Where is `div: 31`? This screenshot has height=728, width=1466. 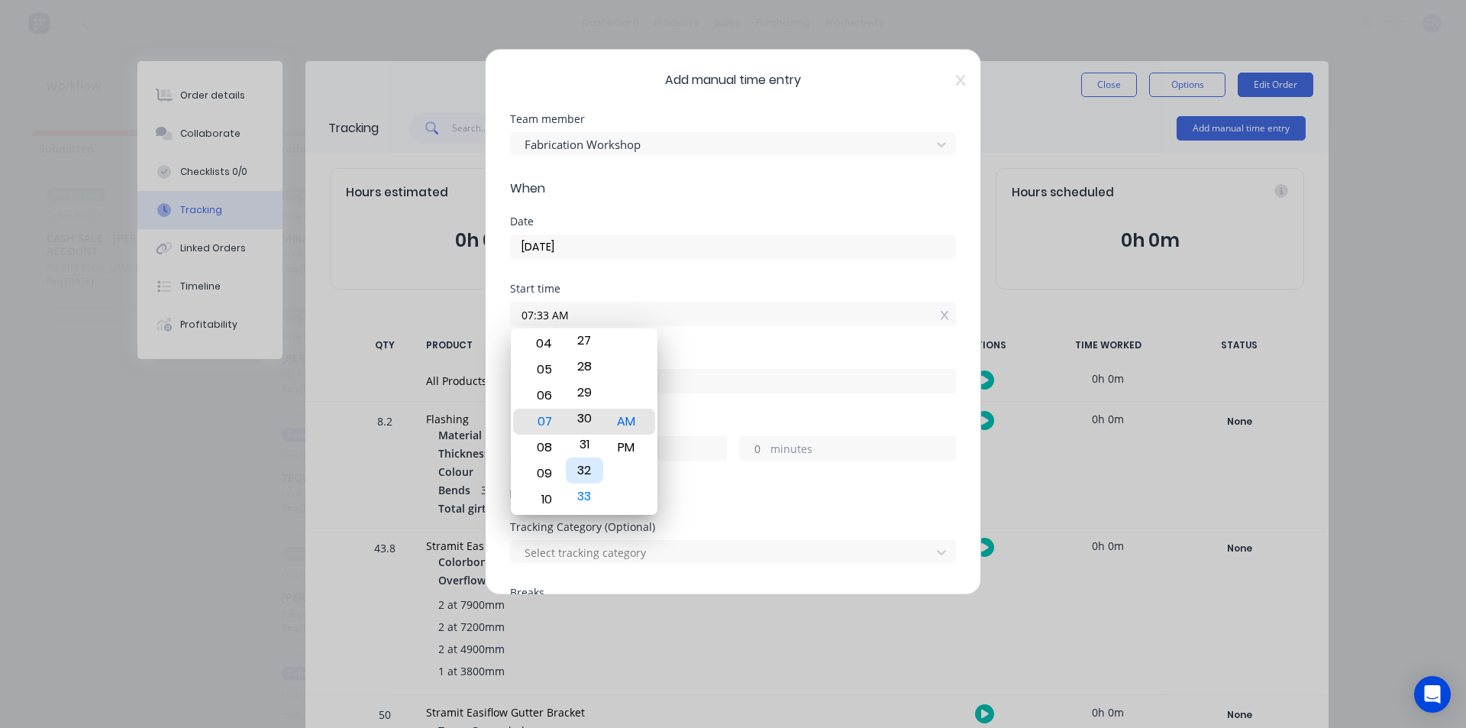
div: 31 is located at coordinates (584, 444).